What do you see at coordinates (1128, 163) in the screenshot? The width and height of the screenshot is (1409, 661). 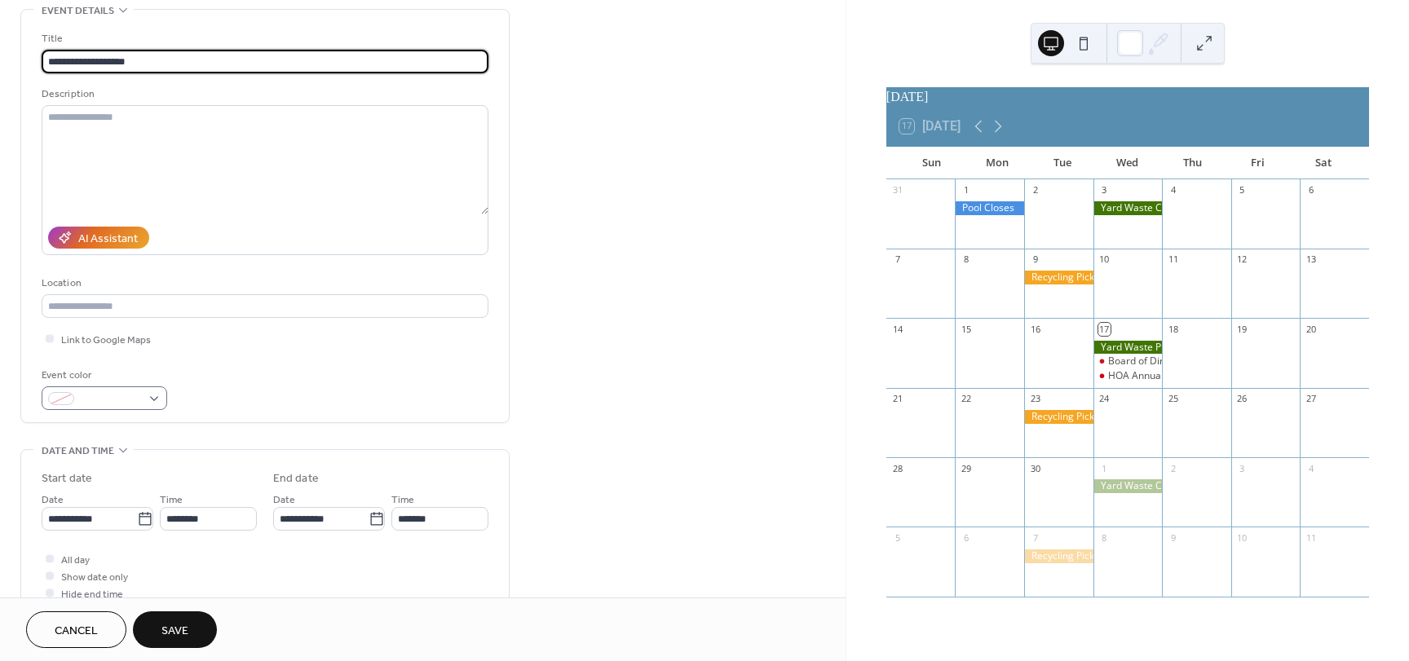 I see `div: Wed` at bounding box center [1128, 163].